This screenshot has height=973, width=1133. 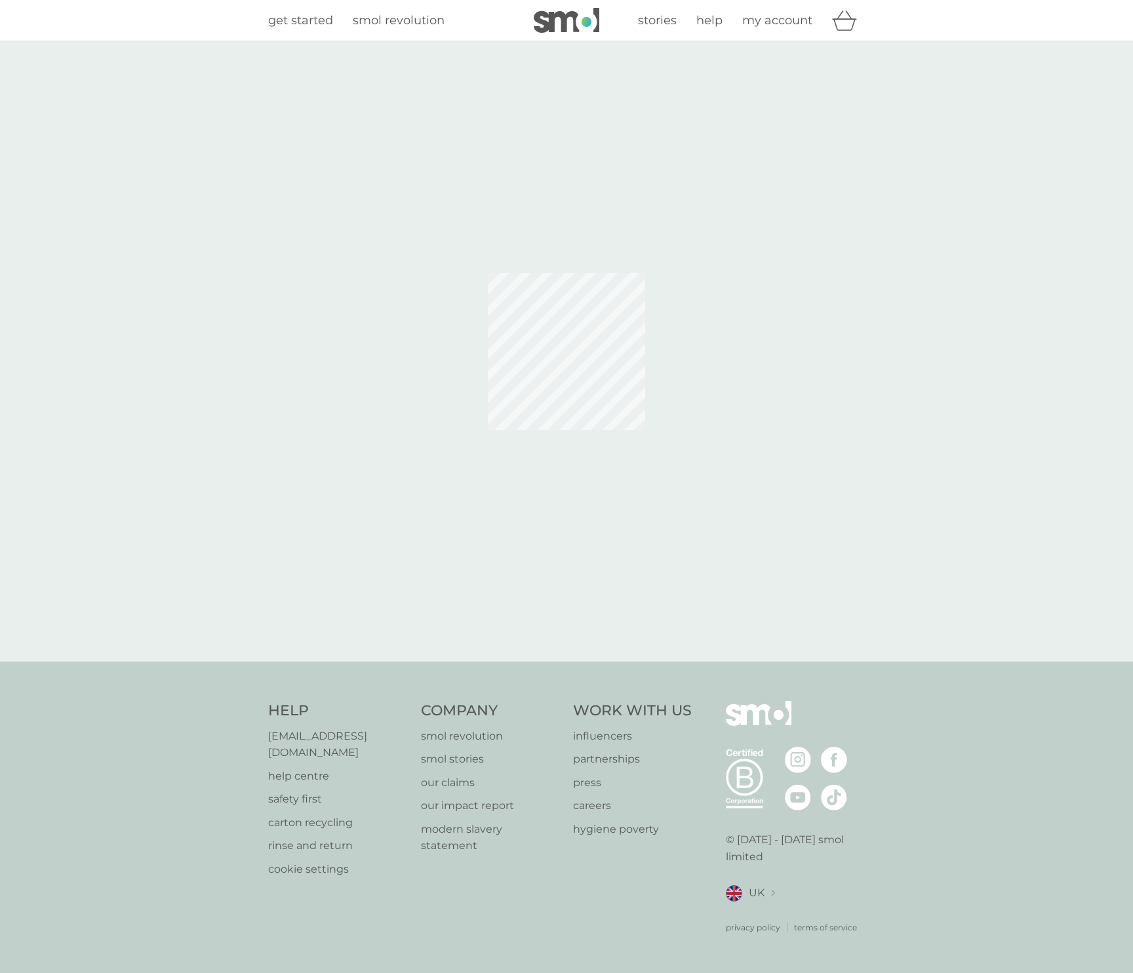 I want to click on p: partnerships, so click(x=632, y=759).